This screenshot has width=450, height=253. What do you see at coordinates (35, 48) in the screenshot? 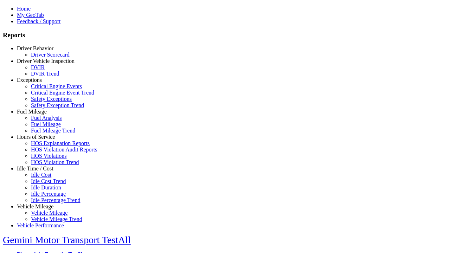
I see `a: Driver Behavior` at bounding box center [35, 48].